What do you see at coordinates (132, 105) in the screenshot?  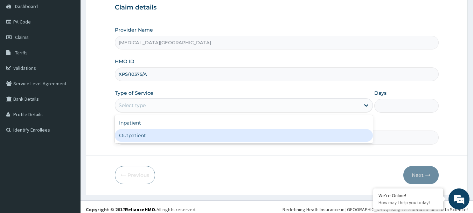 I see `div: Select type` at bounding box center [132, 105].